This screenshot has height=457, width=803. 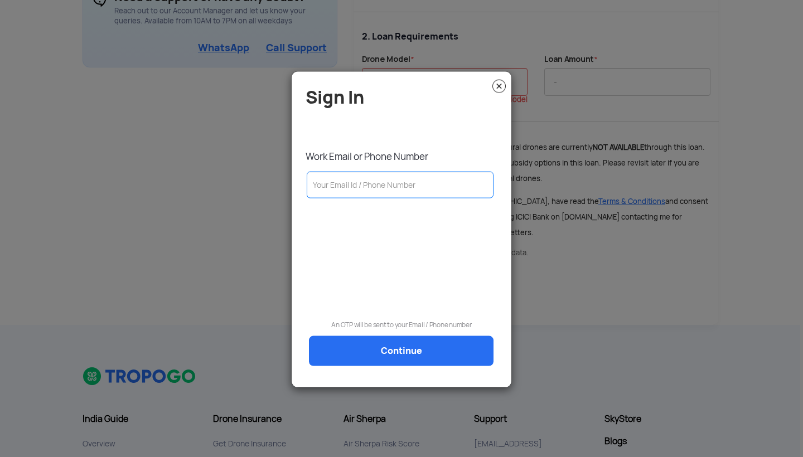 I want to click on input: Your Email Id / Phone Number, so click(x=400, y=185).